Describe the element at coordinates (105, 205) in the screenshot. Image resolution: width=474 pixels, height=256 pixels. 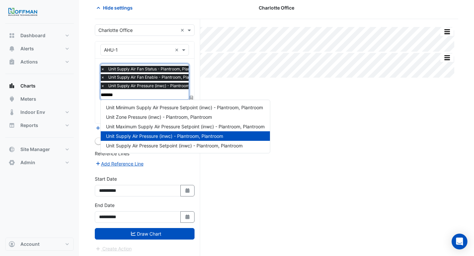
I see `label: End Date` at that location.